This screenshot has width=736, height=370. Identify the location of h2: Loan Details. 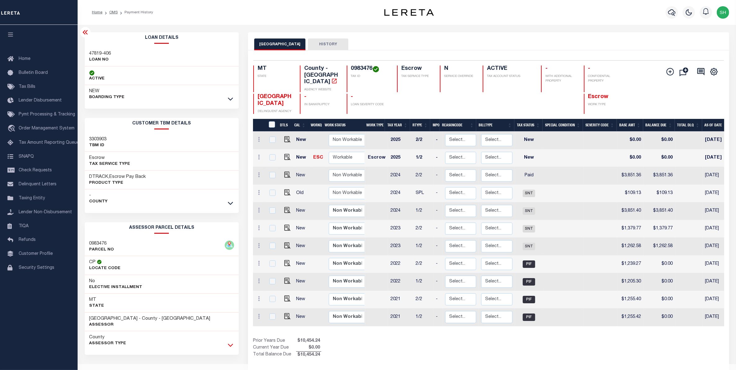
(162, 38).